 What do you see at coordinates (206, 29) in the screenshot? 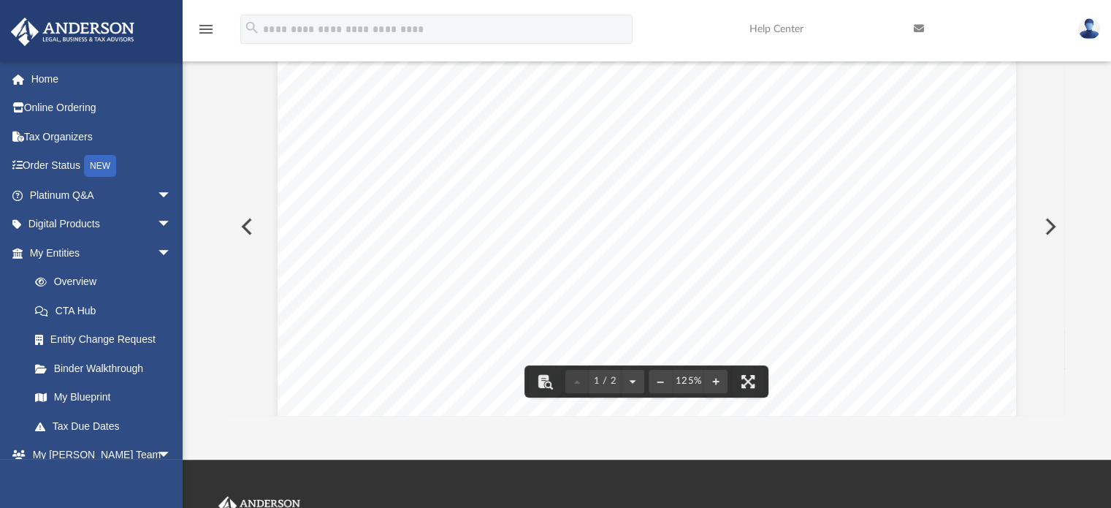
I see `i: menu` at bounding box center [206, 29].